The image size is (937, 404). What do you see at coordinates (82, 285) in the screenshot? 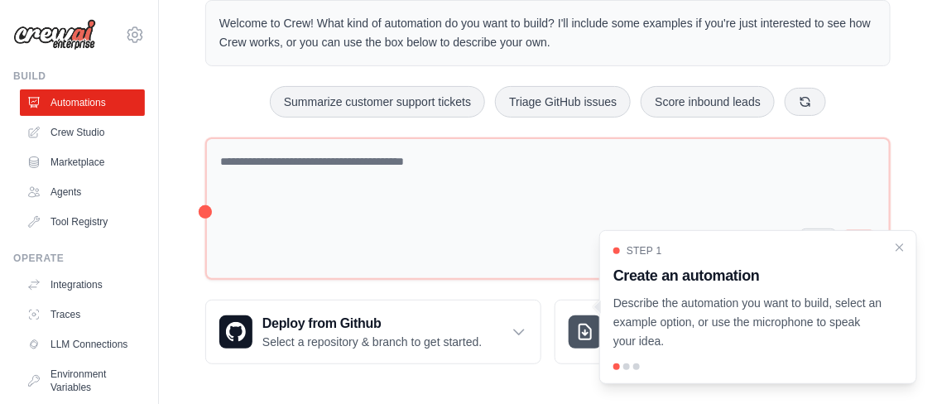
I see `a: Integrations` at bounding box center [82, 285].